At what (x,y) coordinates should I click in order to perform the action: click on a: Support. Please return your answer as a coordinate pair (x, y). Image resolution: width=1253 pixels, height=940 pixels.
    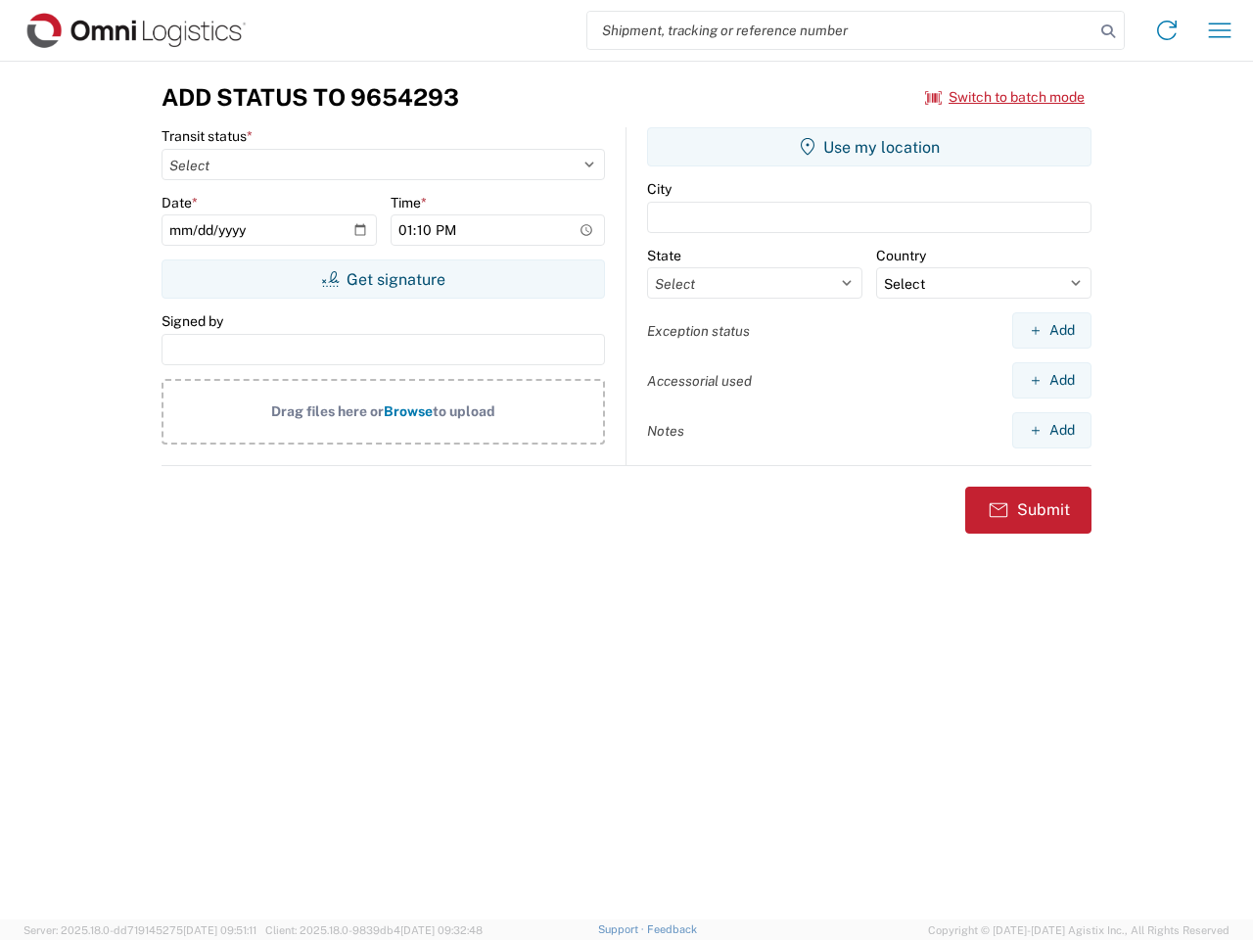
    Looking at the image, I should click on (623, 929).